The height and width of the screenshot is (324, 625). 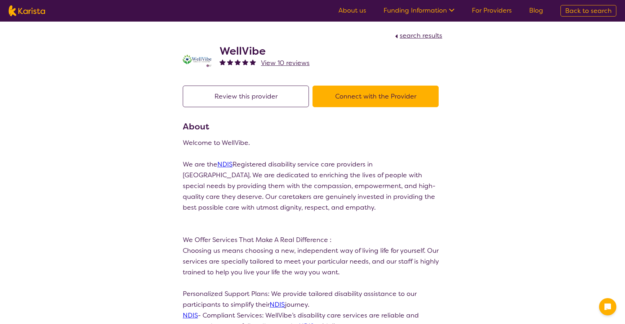 What do you see at coordinates (421, 36) in the screenshot?
I see `span: search results` at bounding box center [421, 36].